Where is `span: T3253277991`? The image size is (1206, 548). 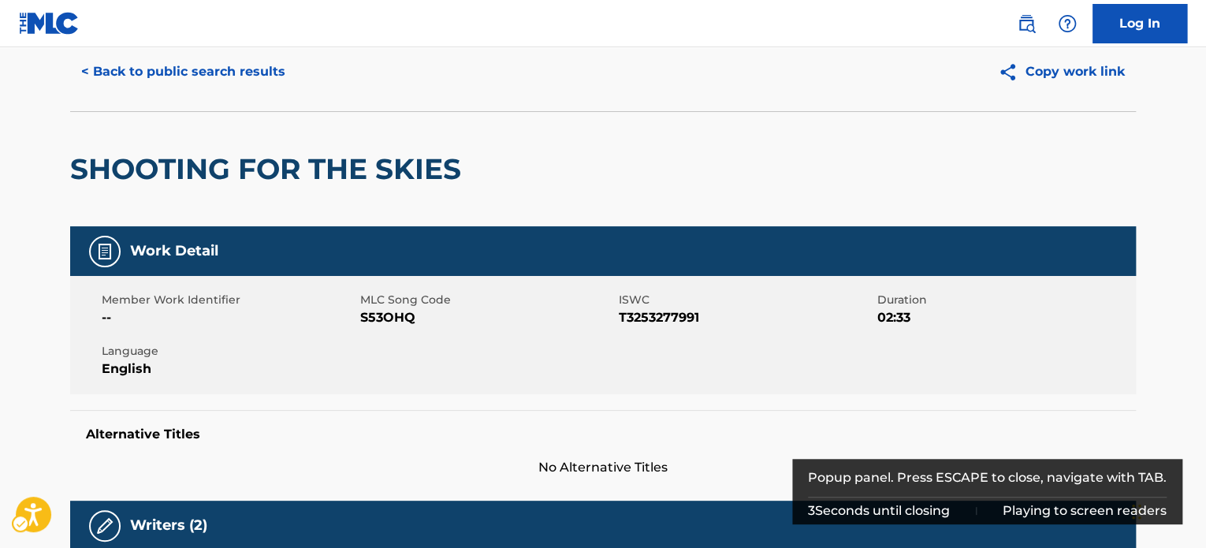 span: T3253277991 is located at coordinates (746, 318).